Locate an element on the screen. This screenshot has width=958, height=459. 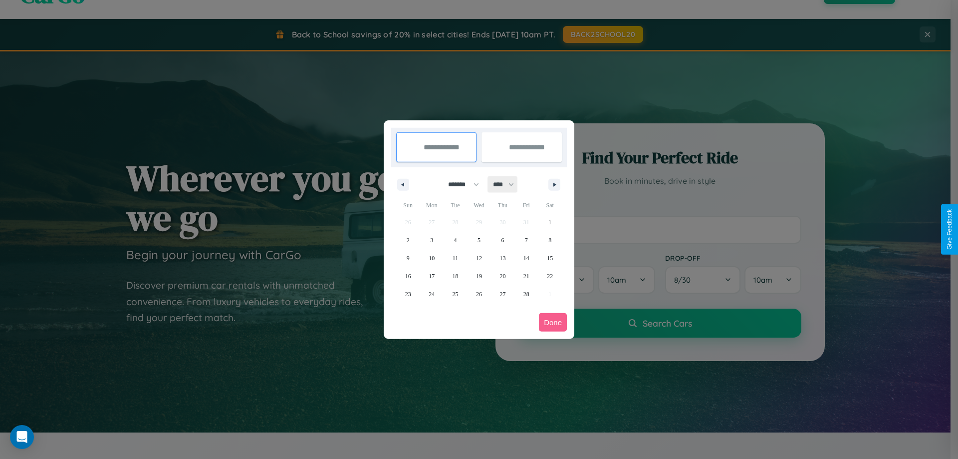
span: Fri is located at coordinates (526, 205).